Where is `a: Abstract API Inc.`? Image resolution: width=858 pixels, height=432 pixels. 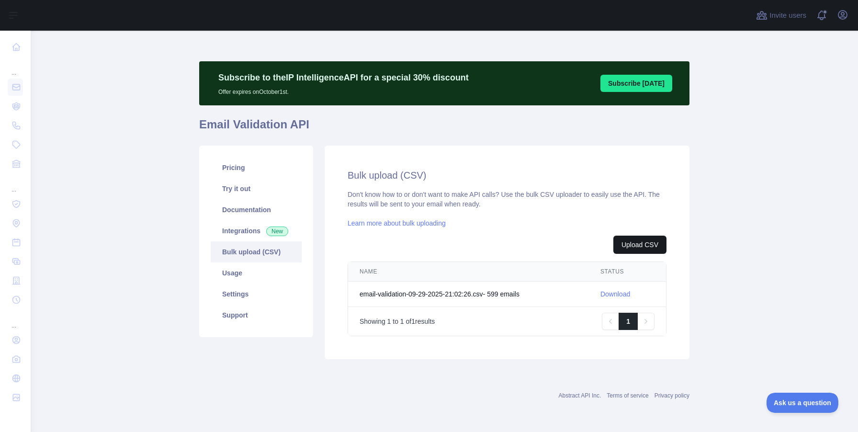 a: Abstract API Inc. is located at coordinates (580, 396).